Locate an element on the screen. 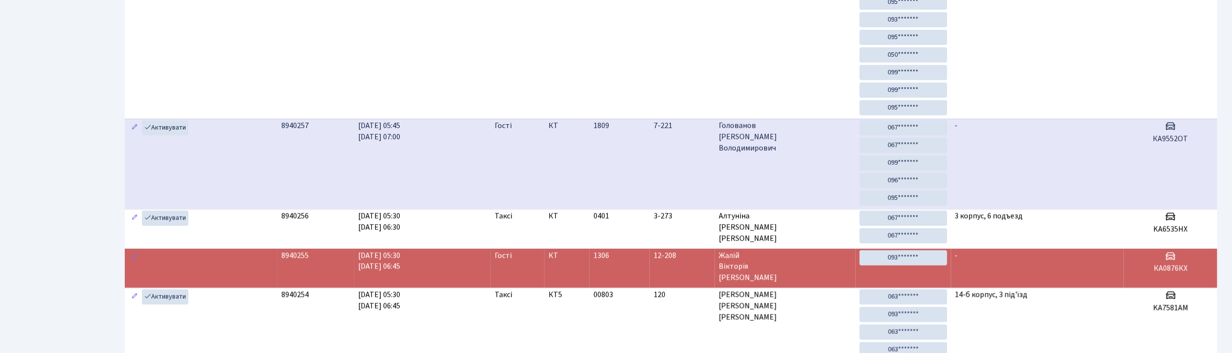 This screenshot has width=1232, height=353. h5: KA6535HX is located at coordinates (1170, 229).